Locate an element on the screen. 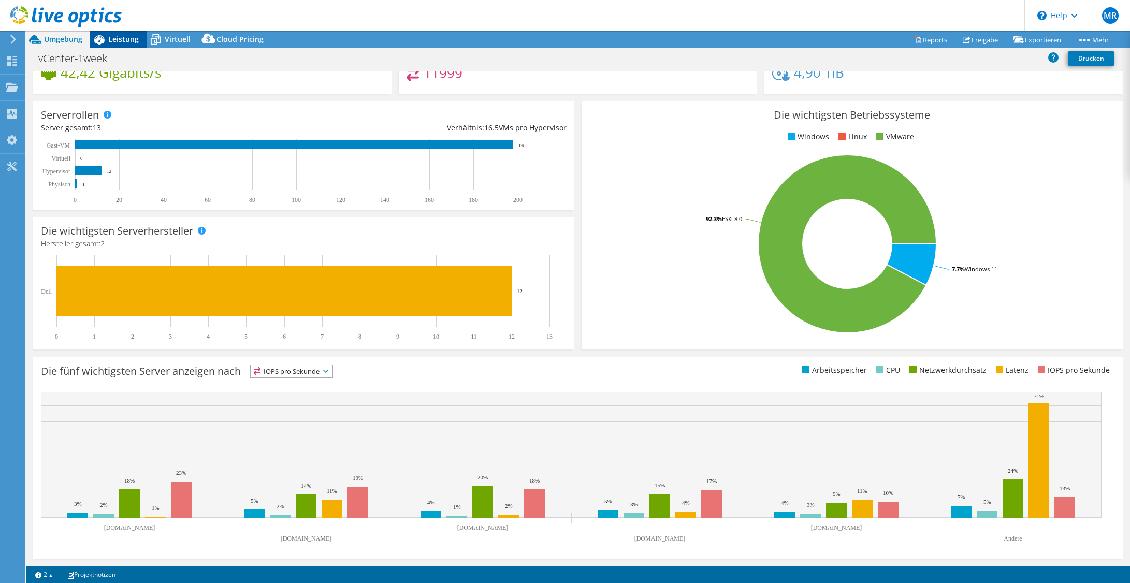 Image resolution: width=1130 pixels, height=583 pixels. a: Exportieren is located at coordinates (1037, 39).